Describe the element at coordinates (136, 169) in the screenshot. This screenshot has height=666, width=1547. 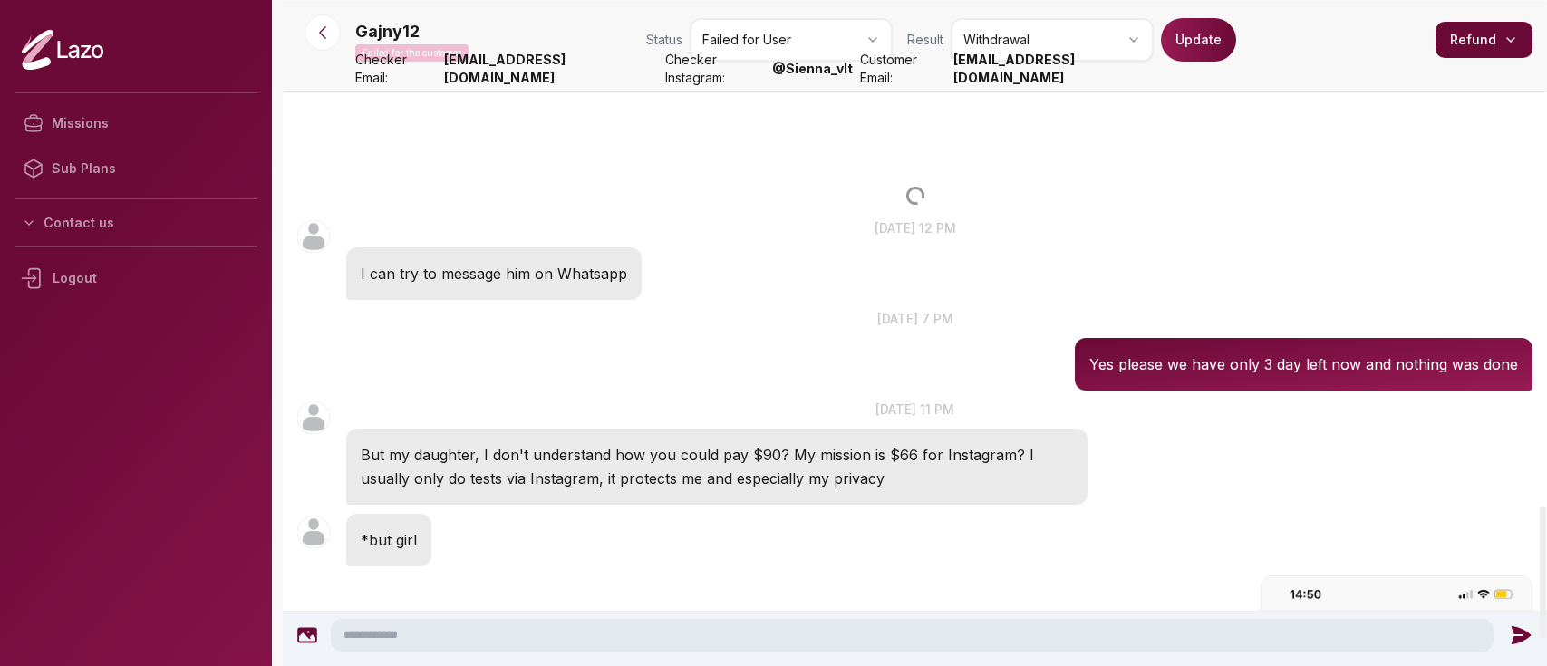
I see `a: Sub Plans` at that location.